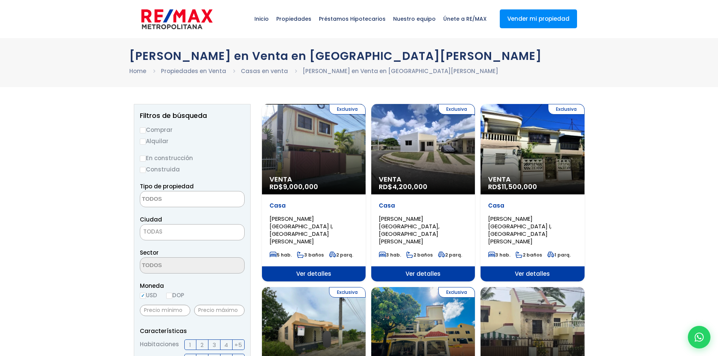 The width and height of the screenshot is (718, 356). What do you see at coordinates (352, 19) in the screenshot?
I see `span: Préstamos Hipotecarios` at bounding box center [352, 19].